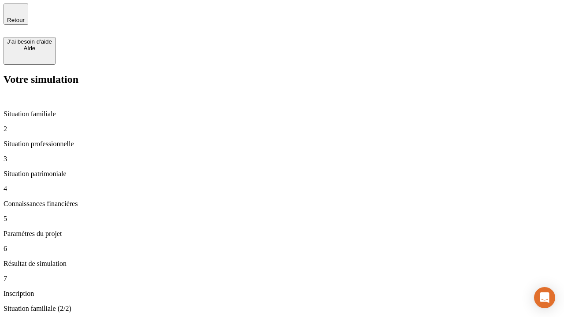 The height and width of the screenshot is (317, 564). What do you see at coordinates (282, 144) in the screenshot?
I see `p: Situation professionnelle` at bounding box center [282, 144].